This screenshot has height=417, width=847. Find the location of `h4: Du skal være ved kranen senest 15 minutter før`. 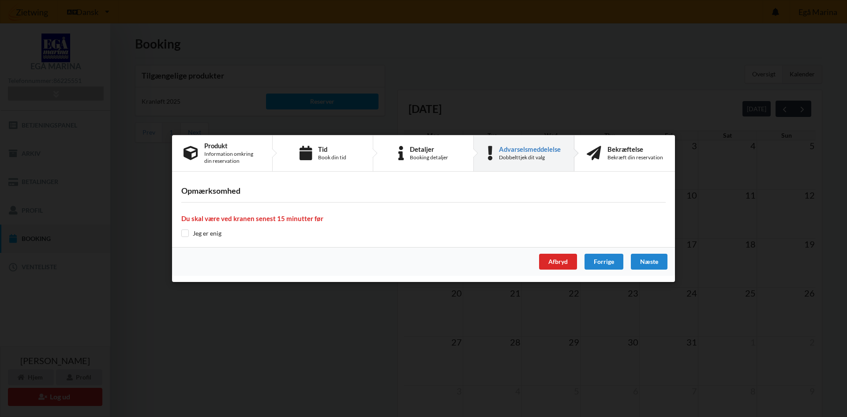

h4: Du skal være ved kranen senest 15 minutter før is located at coordinates (424, 218).